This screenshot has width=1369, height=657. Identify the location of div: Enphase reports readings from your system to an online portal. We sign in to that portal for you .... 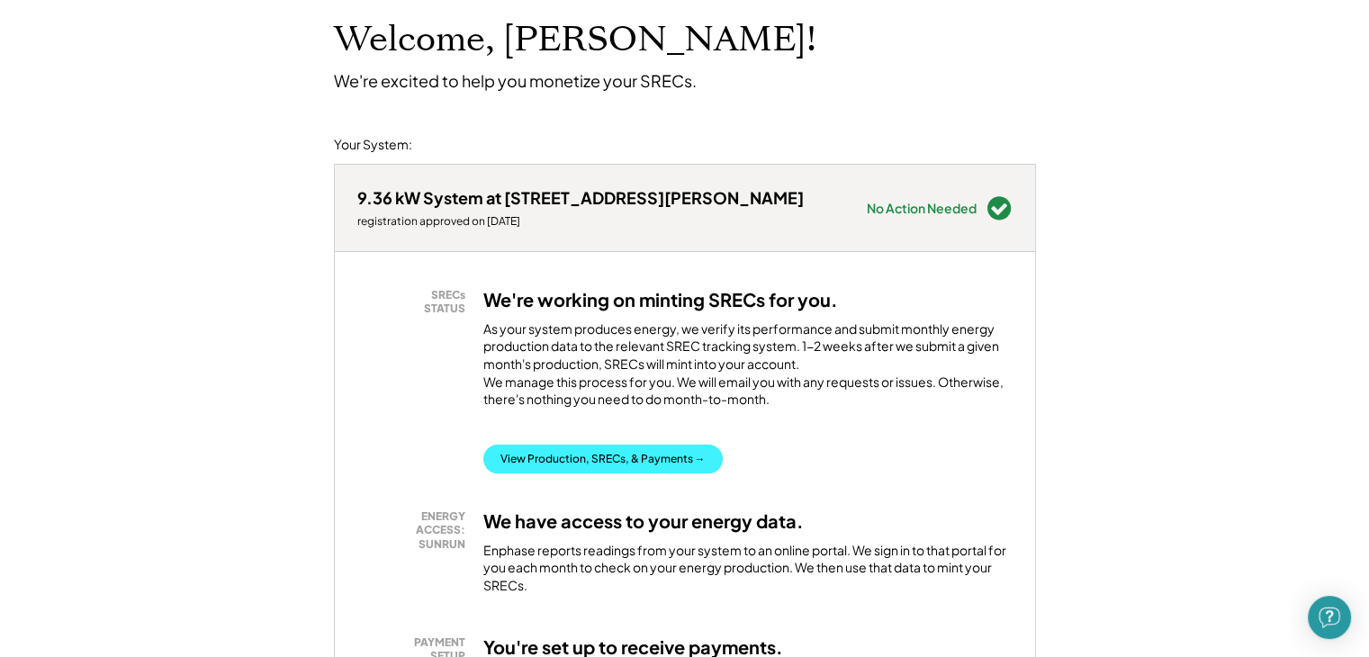
(748, 568).